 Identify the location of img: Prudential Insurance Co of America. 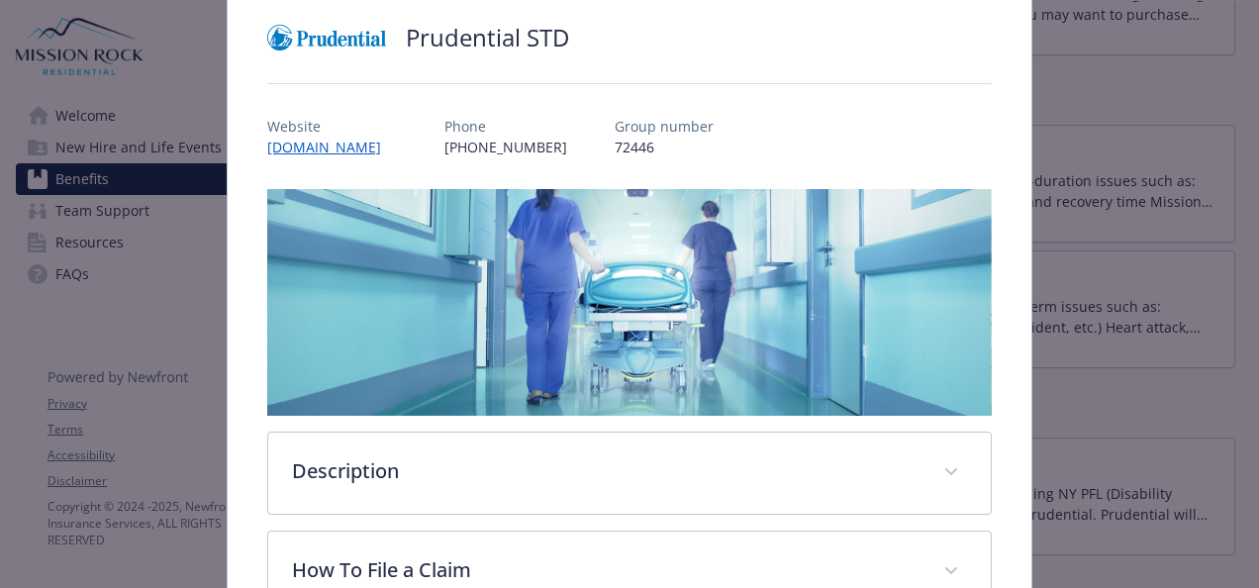
(327, 38).